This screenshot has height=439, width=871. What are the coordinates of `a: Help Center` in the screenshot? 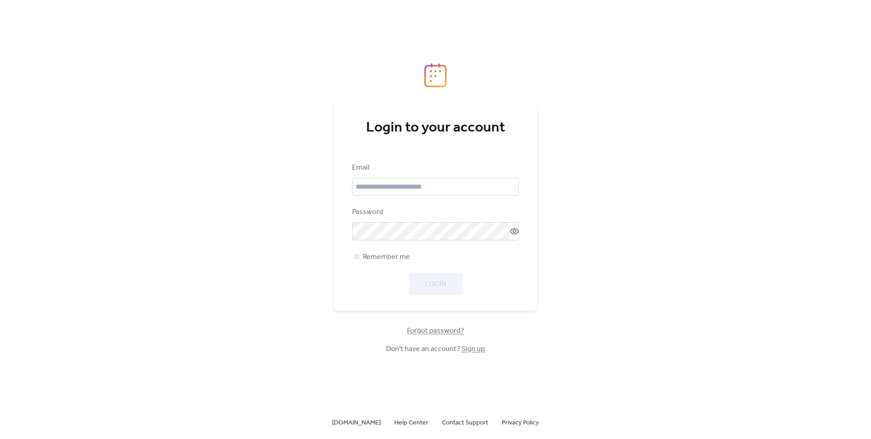 It's located at (411, 422).